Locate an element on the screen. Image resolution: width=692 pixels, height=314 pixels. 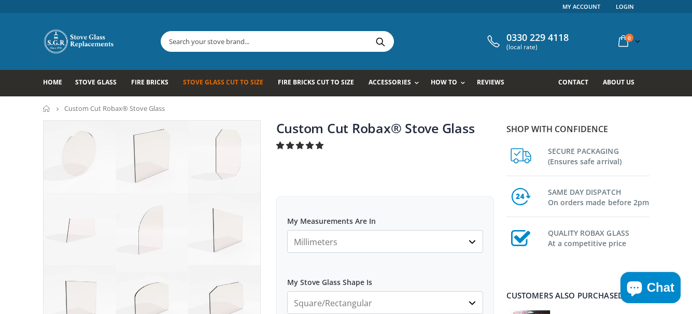
a: Stove Glass Cut To Size is located at coordinates (227, 83).